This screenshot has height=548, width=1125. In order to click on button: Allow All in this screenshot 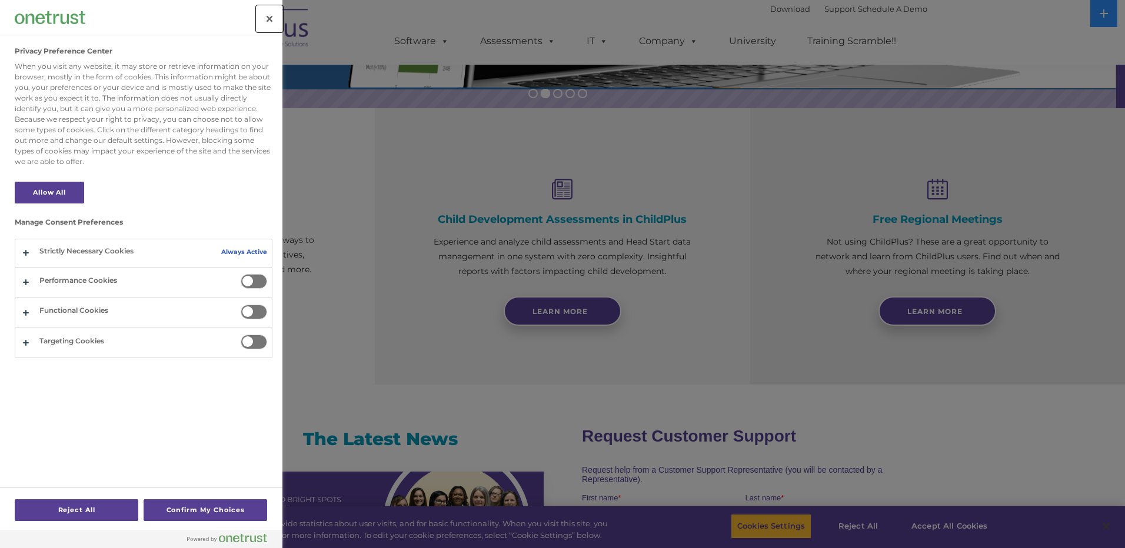, I will do `click(49, 192)`.